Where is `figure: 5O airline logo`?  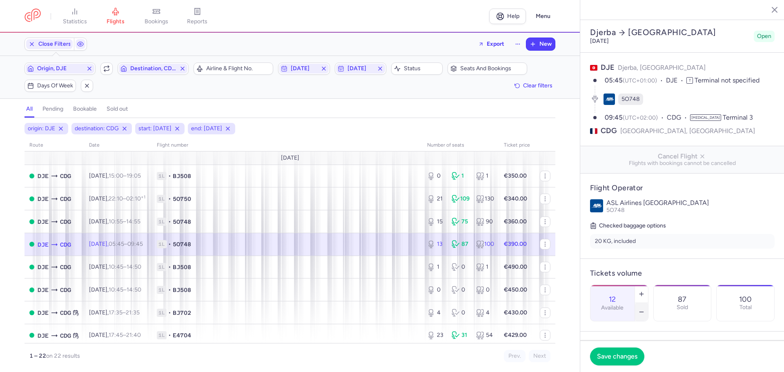 figure: 5O airline logo is located at coordinates (610, 99).